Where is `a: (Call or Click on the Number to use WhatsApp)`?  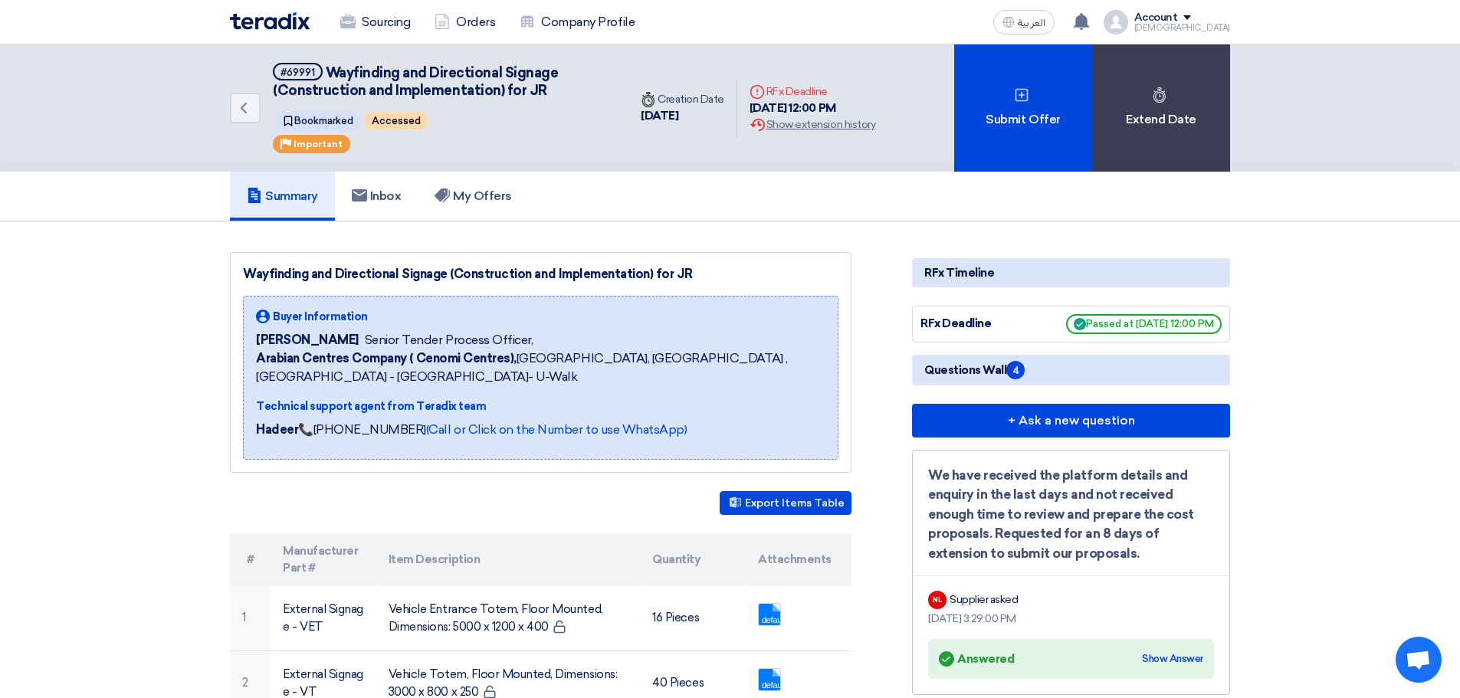
a: (Call or Click on the Number to use WhatsApp) is located at coordinates (556, 429).